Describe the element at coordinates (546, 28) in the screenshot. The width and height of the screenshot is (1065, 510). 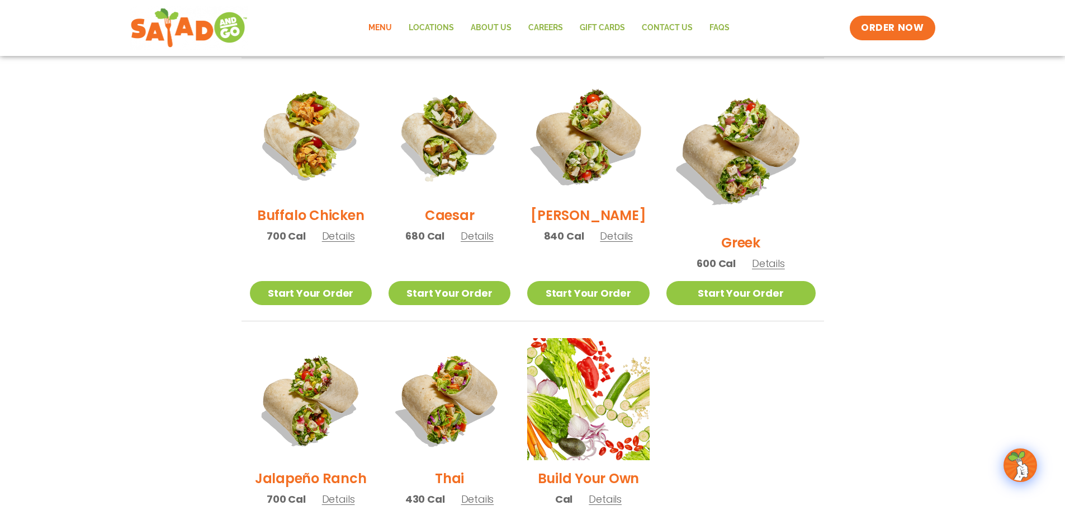
I see `a: Careers` at that location.